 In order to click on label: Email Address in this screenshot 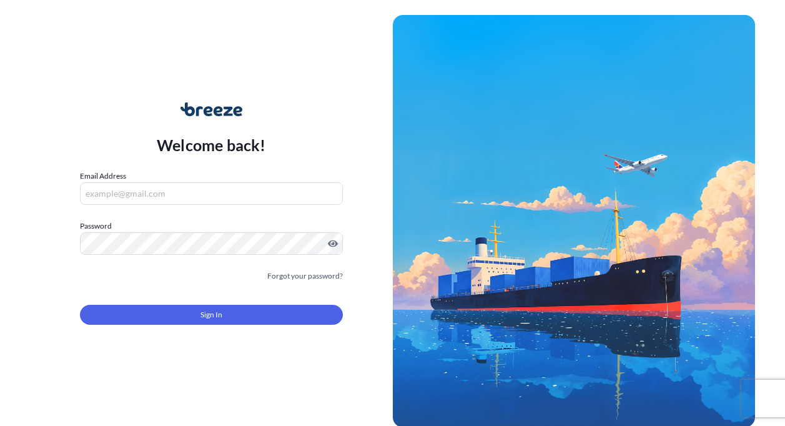, I will do `click(103, 176)`.